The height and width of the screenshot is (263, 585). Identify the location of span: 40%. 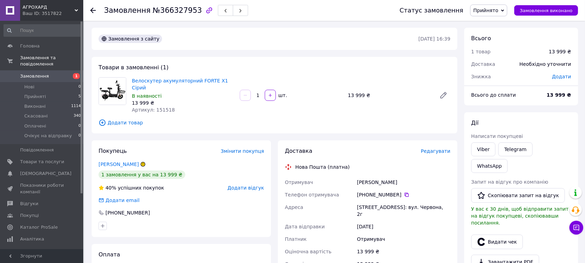
(111, 188).